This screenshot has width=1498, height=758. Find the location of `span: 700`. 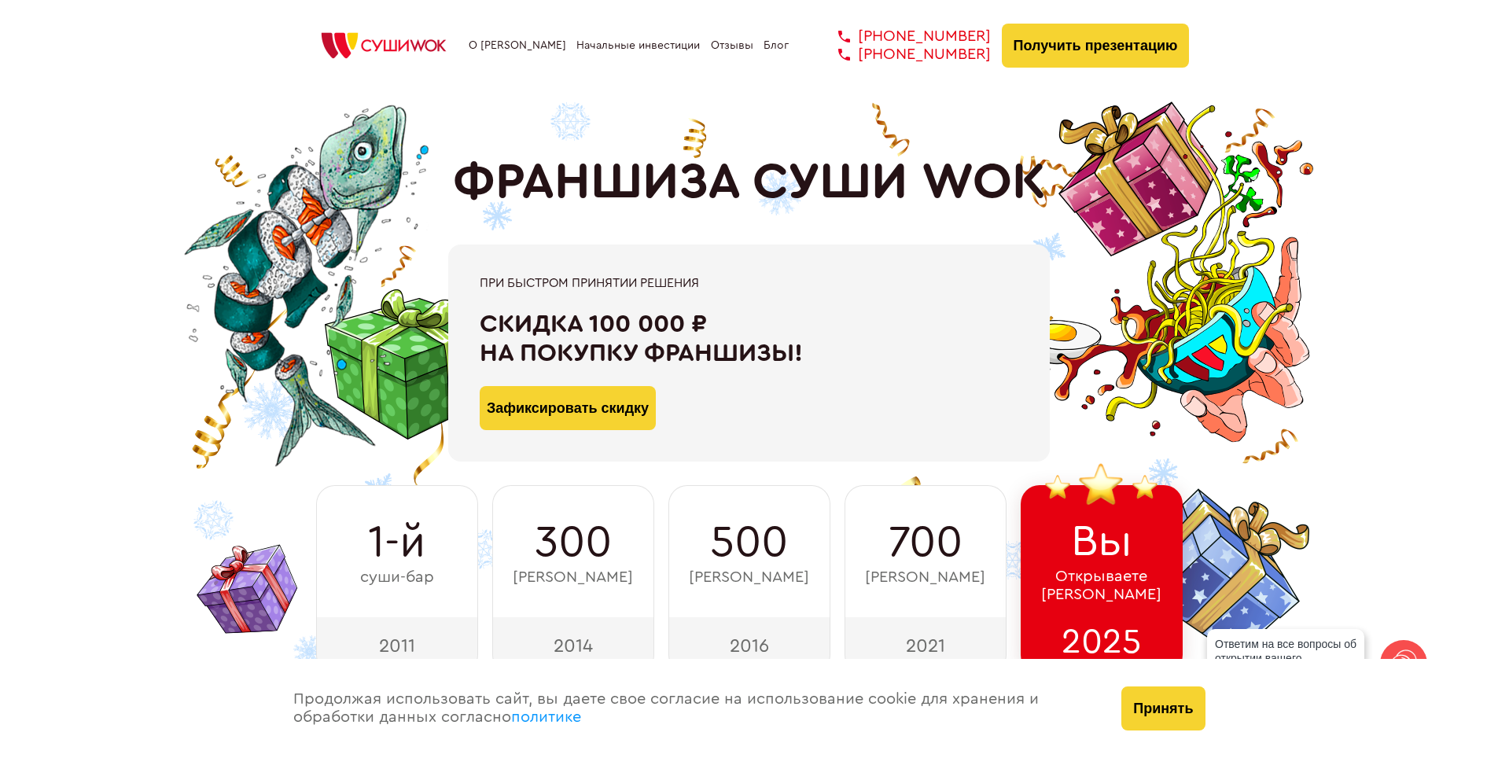

span: 700 is located at coordinates (926, 543).